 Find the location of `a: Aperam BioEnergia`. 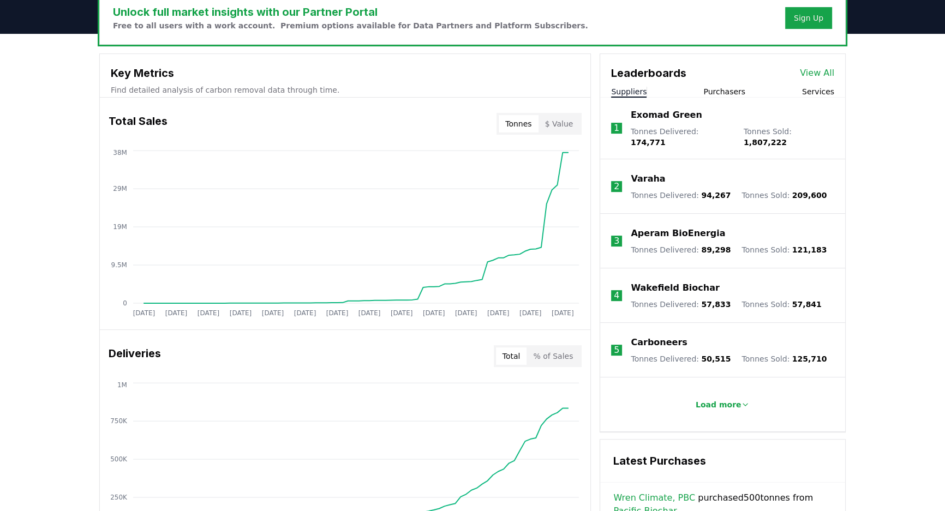

a: Aperam BioEnergia is located at coordinates (677, 233).